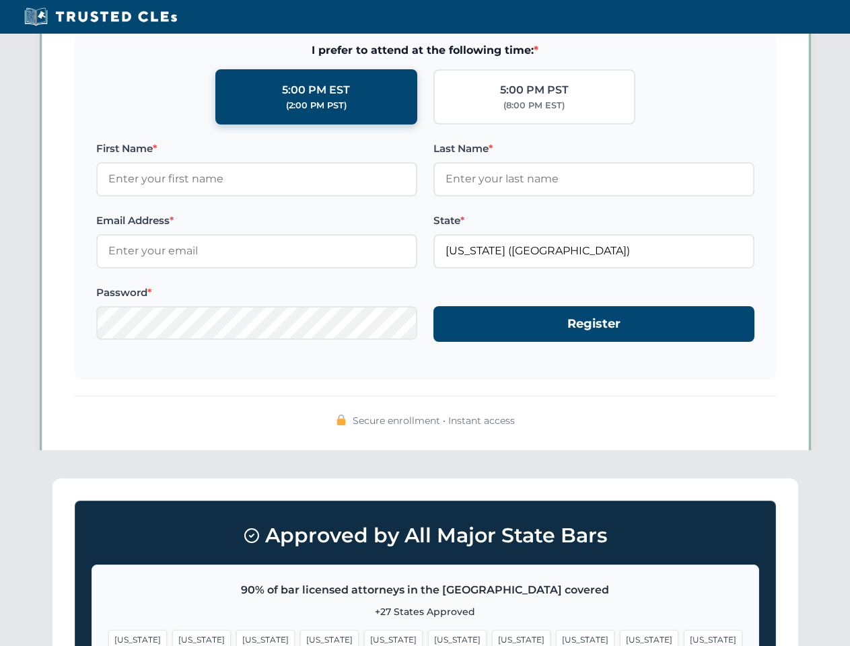  What do you see at coordinates (425, 536) in the screenshot?
I see `h3: Approved by All Major State Bars` at bounding box center [425, 536].